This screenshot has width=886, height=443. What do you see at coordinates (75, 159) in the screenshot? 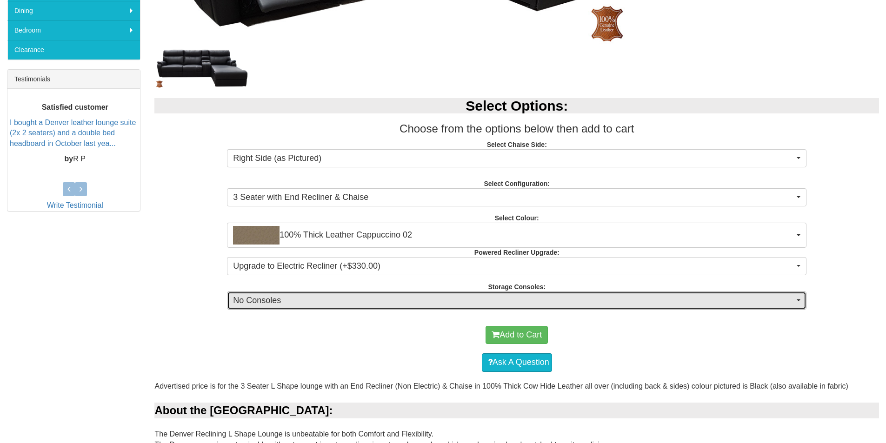
I see `p: R P` at bounding box center [75, 159].